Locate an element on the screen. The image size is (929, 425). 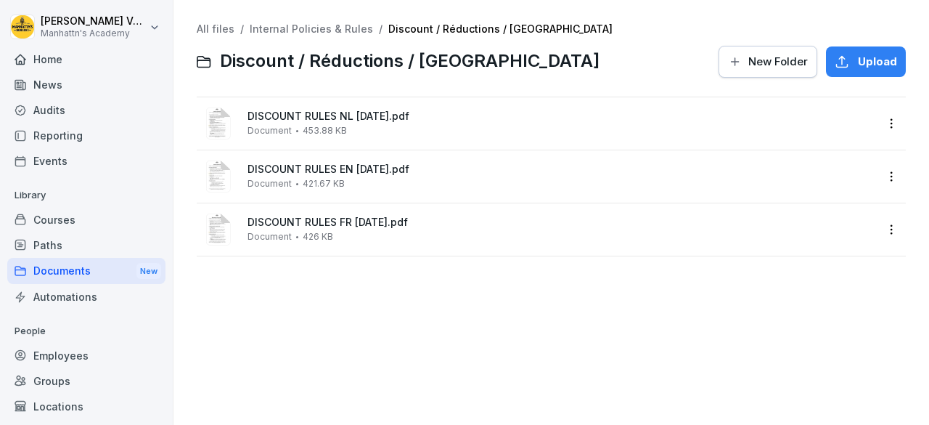
a: Automations is located at coordinates (86, 296).